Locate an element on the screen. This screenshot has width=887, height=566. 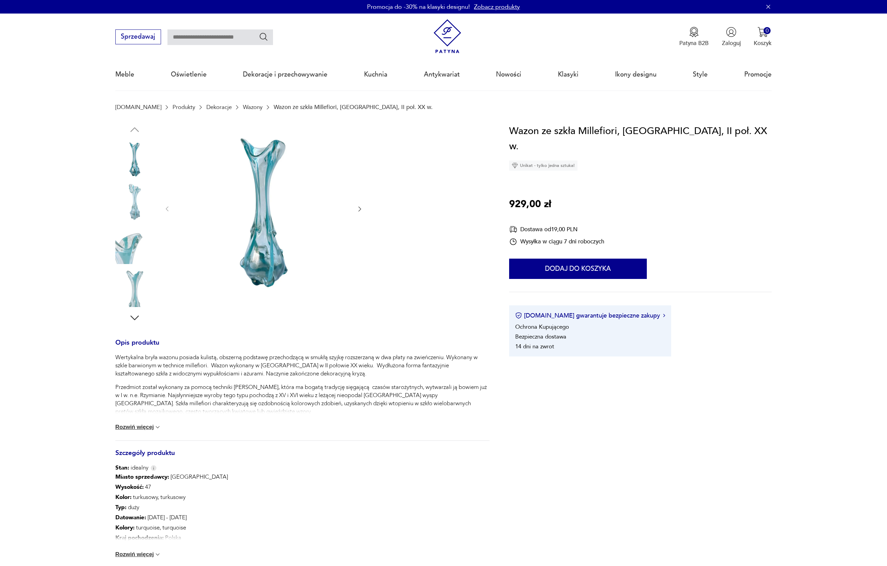
a: Promocje is located at coordinates (758, 74).